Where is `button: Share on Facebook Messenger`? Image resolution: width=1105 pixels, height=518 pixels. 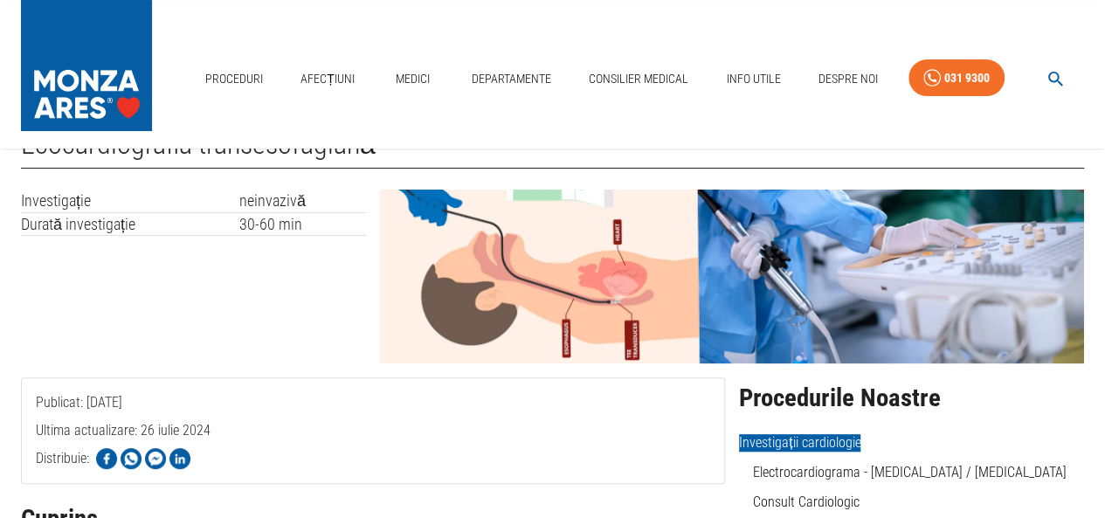 button: Share on Facebook Messenger is located at coordinates (156, 459).